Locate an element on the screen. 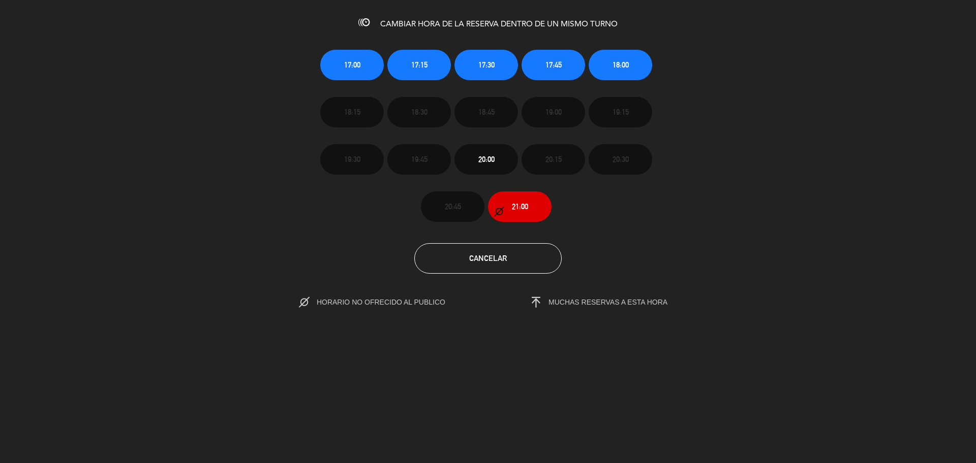 The image size is (976, 463). span: 17:00 is located at coordinates (352, 65).